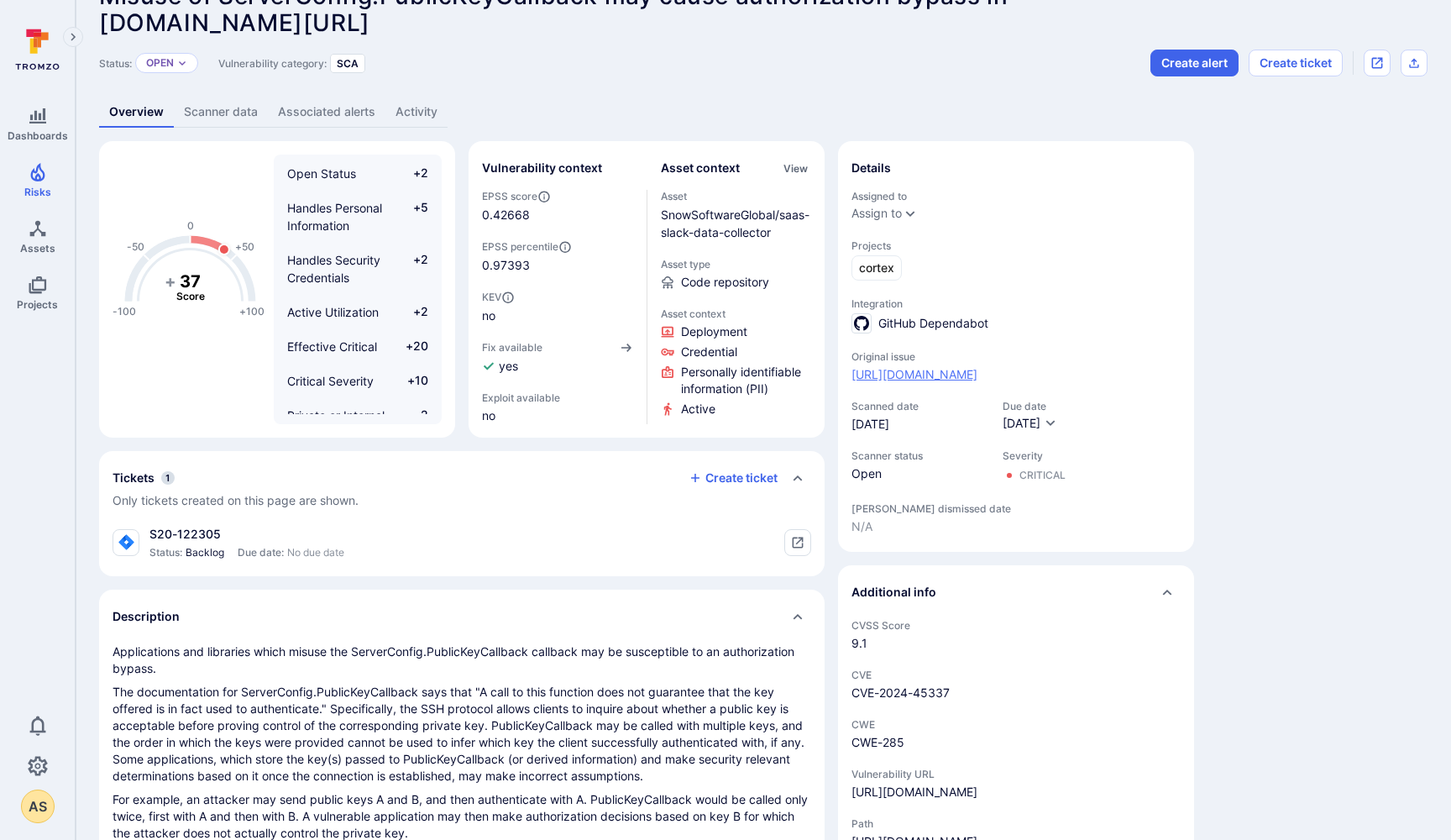 Image resolution: width=1451 pixels, height=840 pixels. What do you see at coordinates (919, 405) in the screenshot?
I see `span: Scanned date` at bounding box center [919, 405].